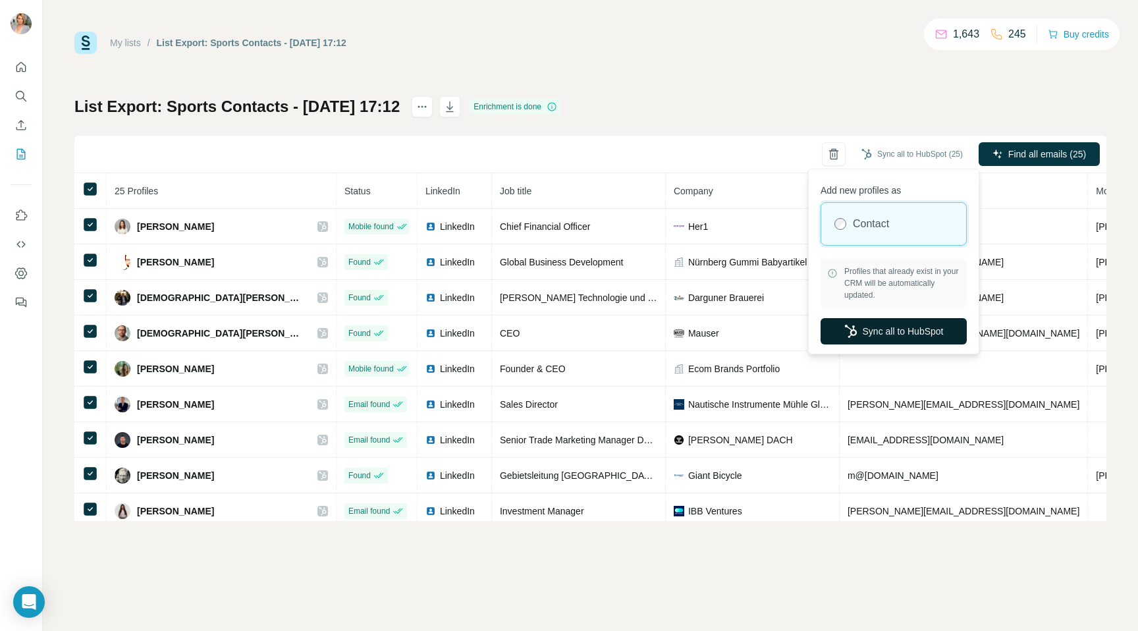 The height and width of the screenshot is (631, 1138). What do you see at coordinates (759, 404) in the screenshot?
I see `span: Nautische Instrumente Mühle Glashütte` at bounding box center [759, 404].